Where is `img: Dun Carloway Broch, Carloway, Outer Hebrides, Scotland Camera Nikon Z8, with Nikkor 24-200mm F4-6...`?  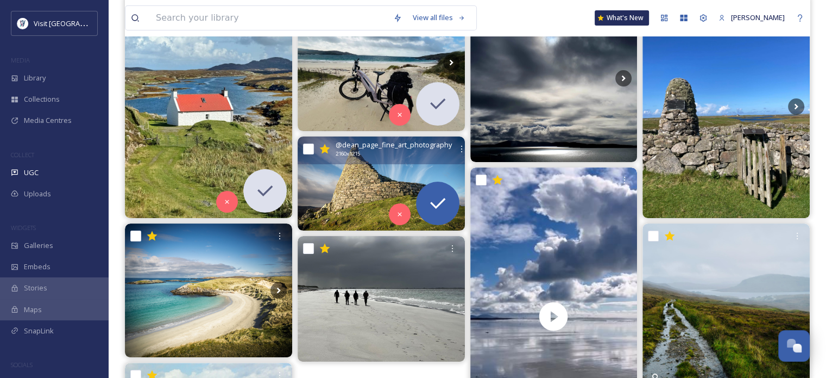
img: Dun Carloway Broch, Carloway, Outer Hebrides, Scotland Camera Nikon Z8, with Nikkor 24-200mm F4-6... is located at coordinates (381, 183).